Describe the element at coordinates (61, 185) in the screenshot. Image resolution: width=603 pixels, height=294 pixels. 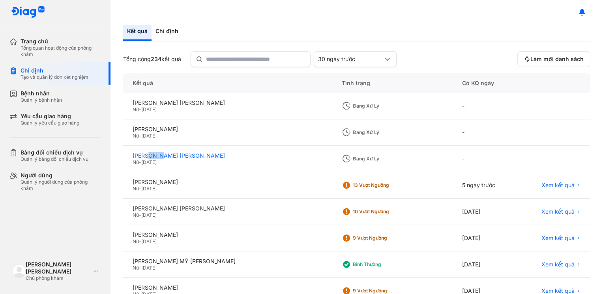
I see `div: Quản lý người dùng của phòng khám` at that location.